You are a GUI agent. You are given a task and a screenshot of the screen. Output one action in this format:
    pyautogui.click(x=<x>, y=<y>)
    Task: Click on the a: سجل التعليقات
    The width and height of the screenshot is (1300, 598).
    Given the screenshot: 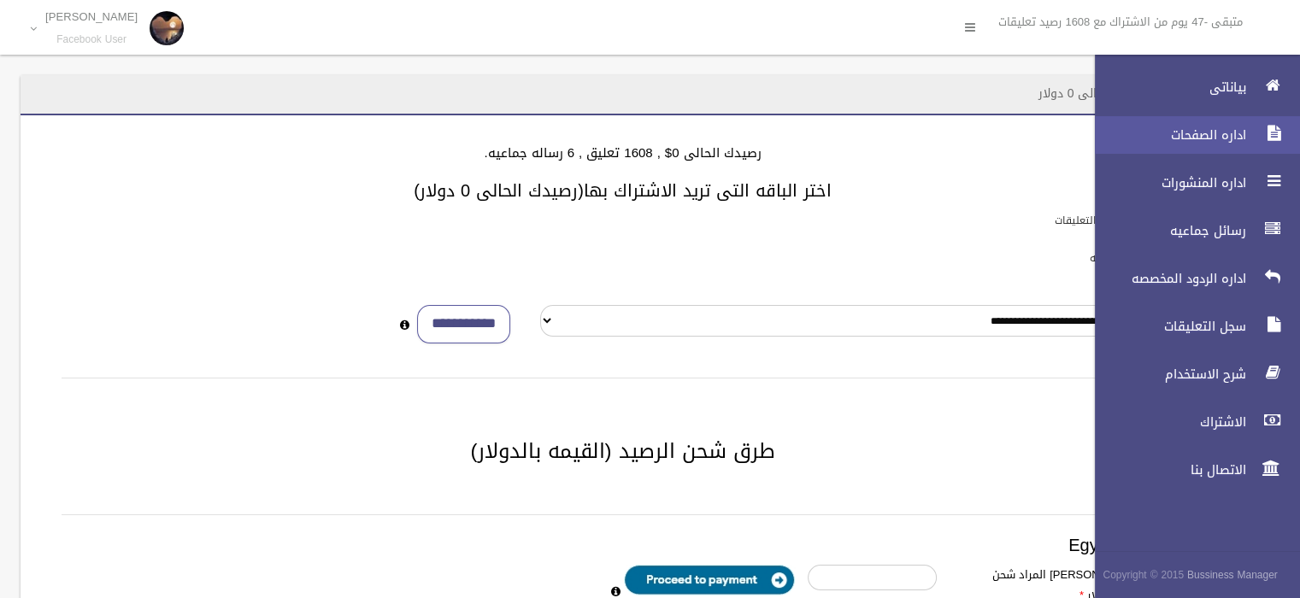 What is the action you would take?
    pyautogui.click(x=1190, y=327)
    